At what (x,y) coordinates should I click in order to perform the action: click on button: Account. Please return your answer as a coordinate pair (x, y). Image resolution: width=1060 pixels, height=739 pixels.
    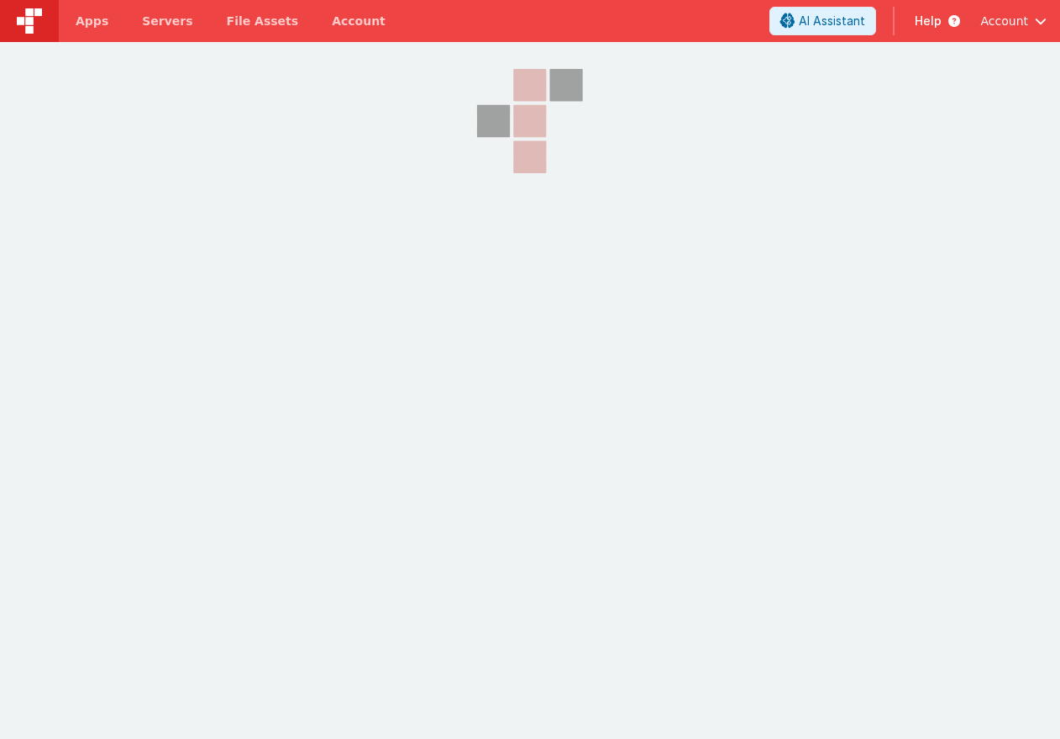
    Looking at the image, I should click on (1013, 21).